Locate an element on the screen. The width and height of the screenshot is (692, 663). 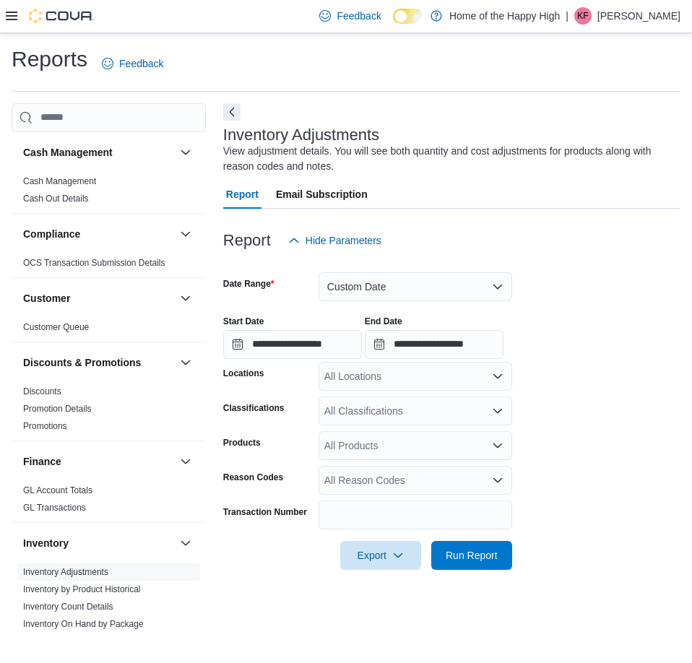
div: Discounts & Promotions is located at coordinates (108, 412).